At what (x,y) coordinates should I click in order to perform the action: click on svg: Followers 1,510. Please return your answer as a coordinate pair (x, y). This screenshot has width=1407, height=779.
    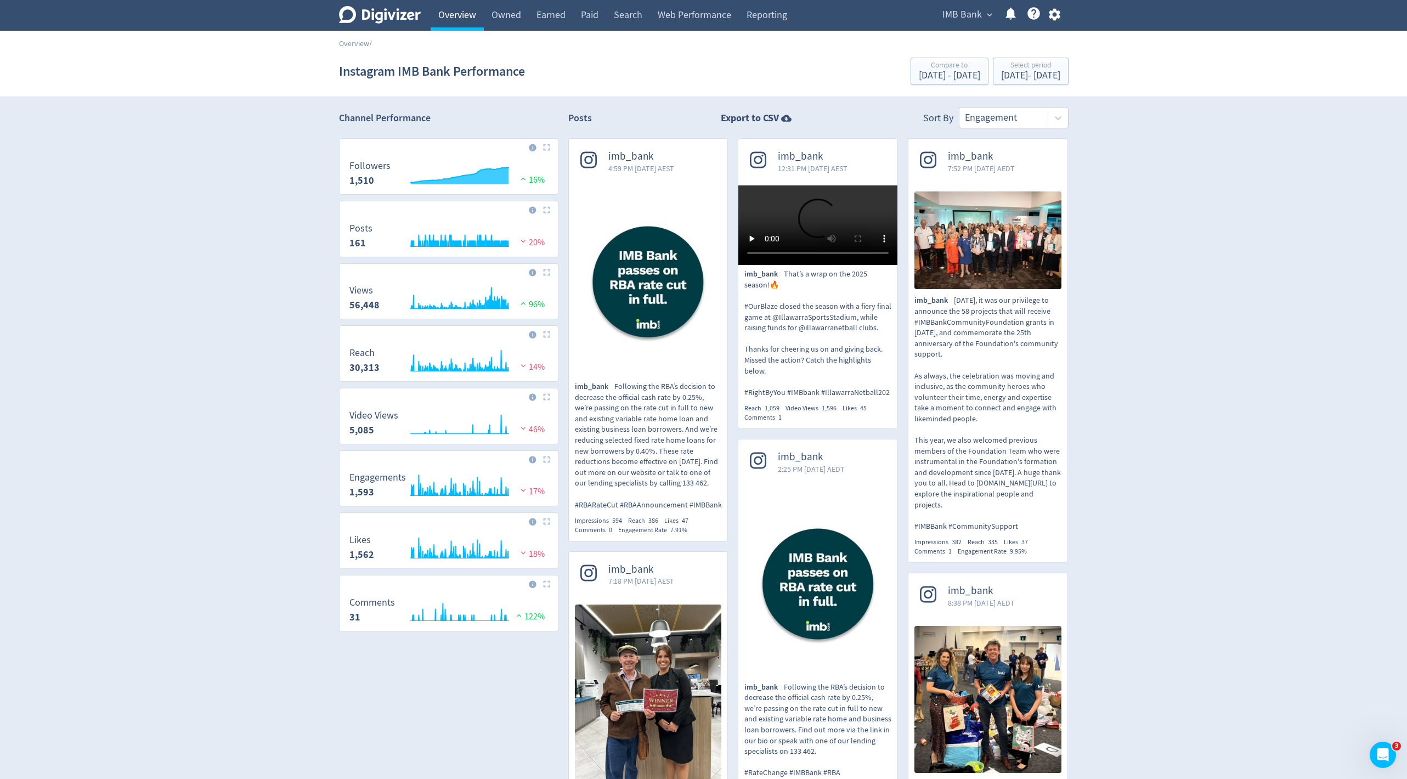
    Looking at the image, I should click on (449, 175).